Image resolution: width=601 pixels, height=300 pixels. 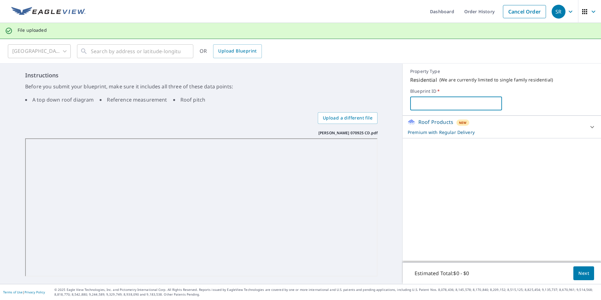 I want to click on p: Roof Products, so click(x=436, y=122).